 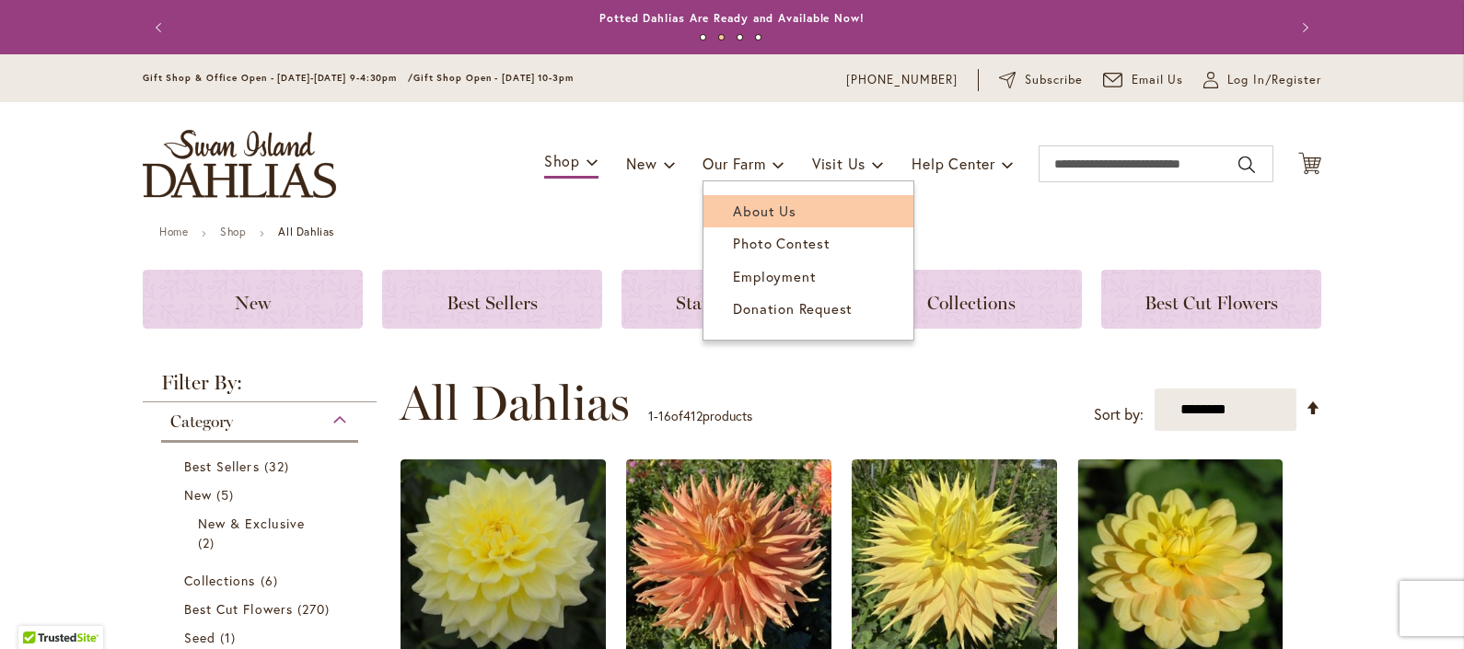 I want to click on p: - of products, so click(x=700, y=416).